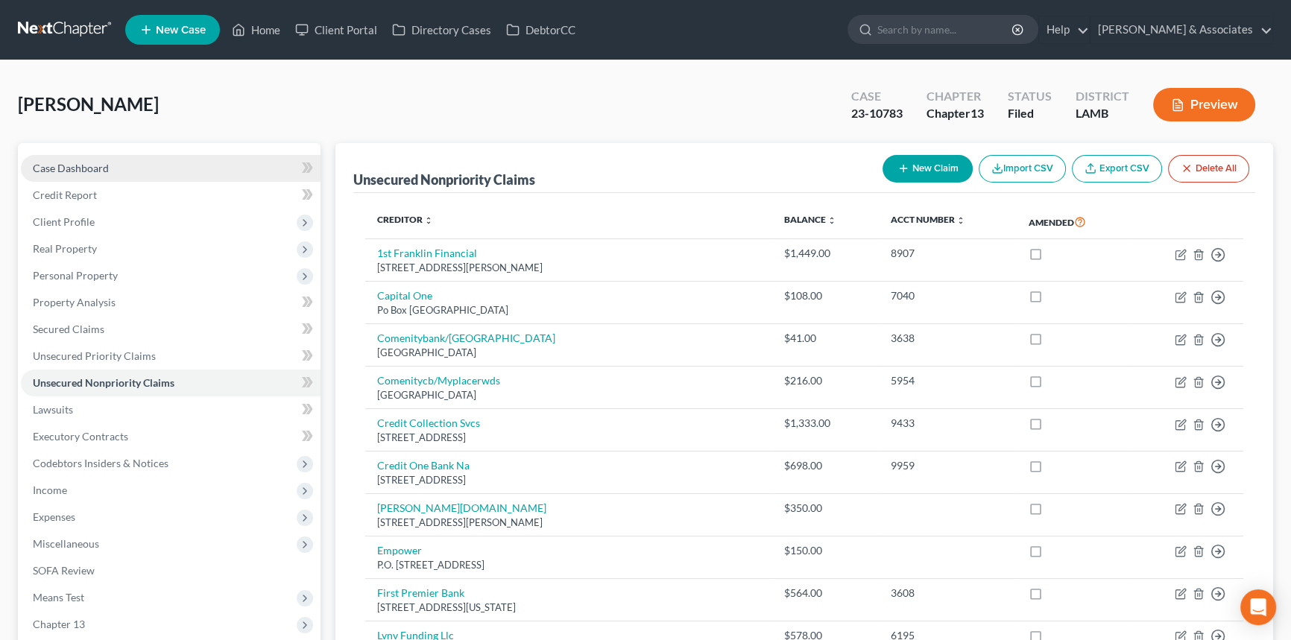  I want to click on div: Filed, so click(1029, 113).